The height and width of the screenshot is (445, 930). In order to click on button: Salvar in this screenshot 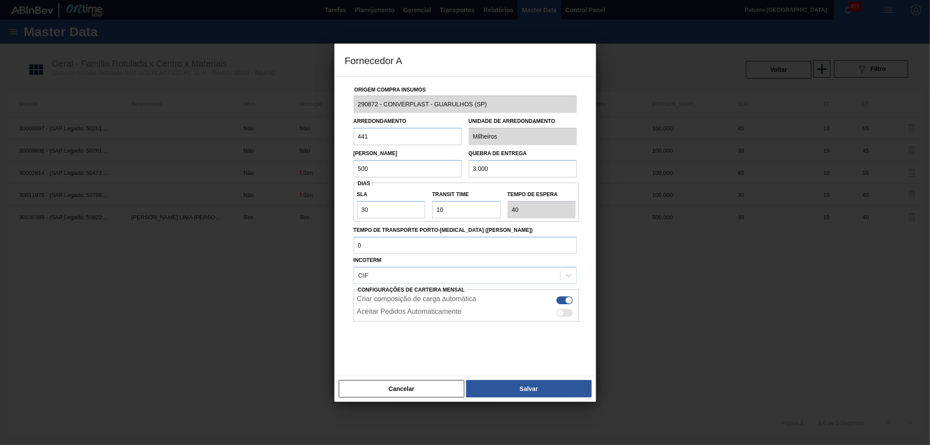, I will do `click(529, 389)`.